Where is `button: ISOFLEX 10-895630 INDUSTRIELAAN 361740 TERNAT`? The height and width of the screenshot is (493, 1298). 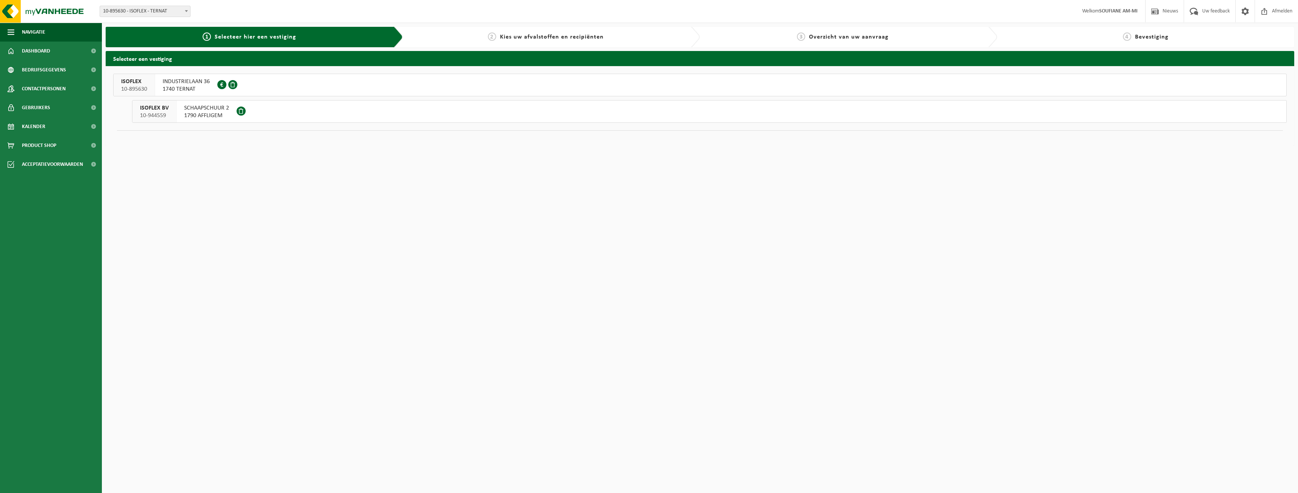
button: ISOFLEX 10-895630 INDUSTRIELAAN 361740 TERNAT is located at coordinates (700, 85).